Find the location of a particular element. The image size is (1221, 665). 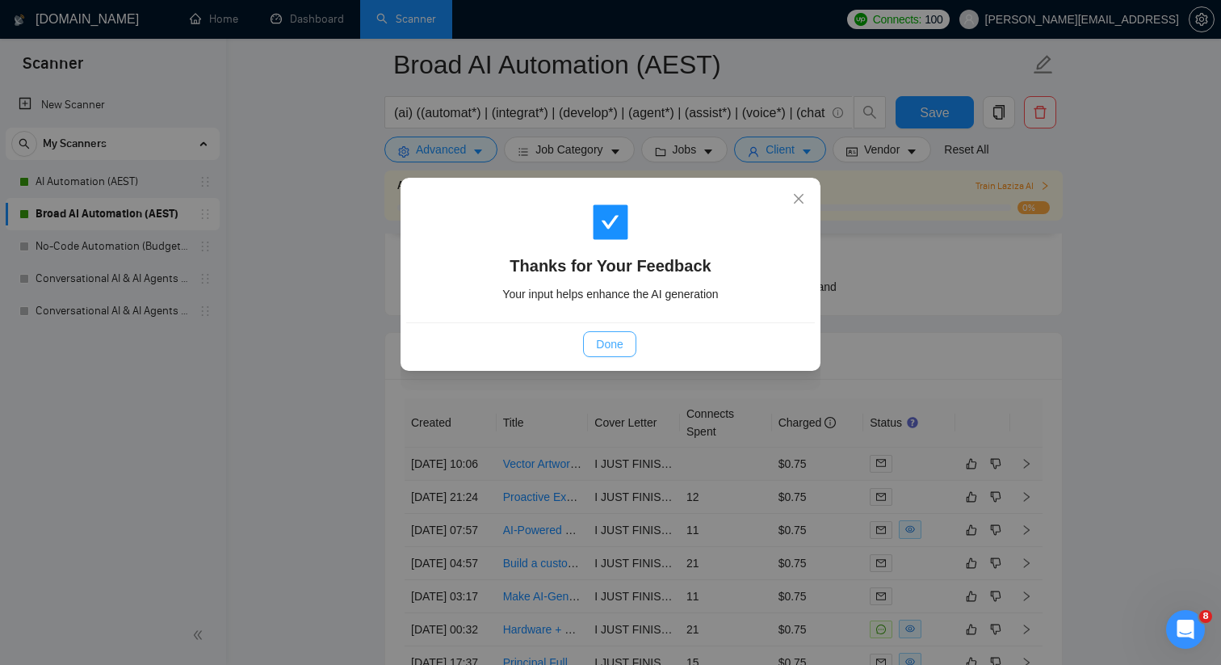

span: Your input helps enhance the AI generation is located at coordinates (610, 294).